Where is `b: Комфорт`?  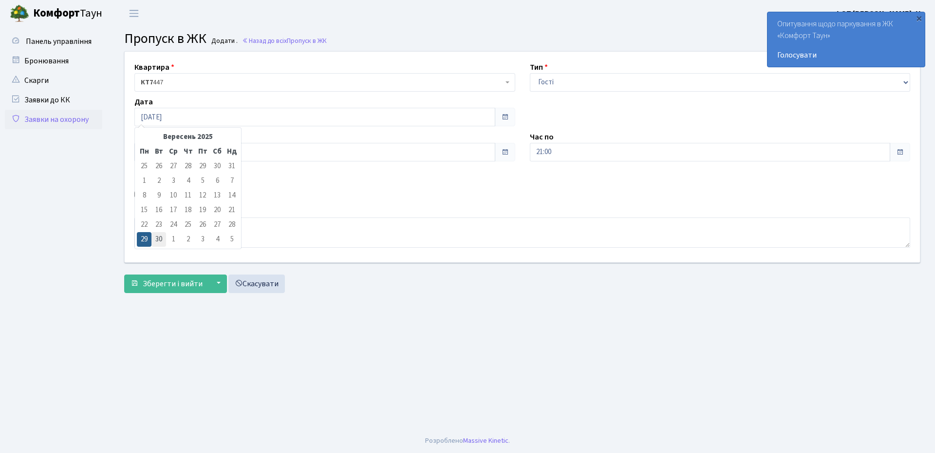 b: Комфорт is located at coordinates (57, 13).